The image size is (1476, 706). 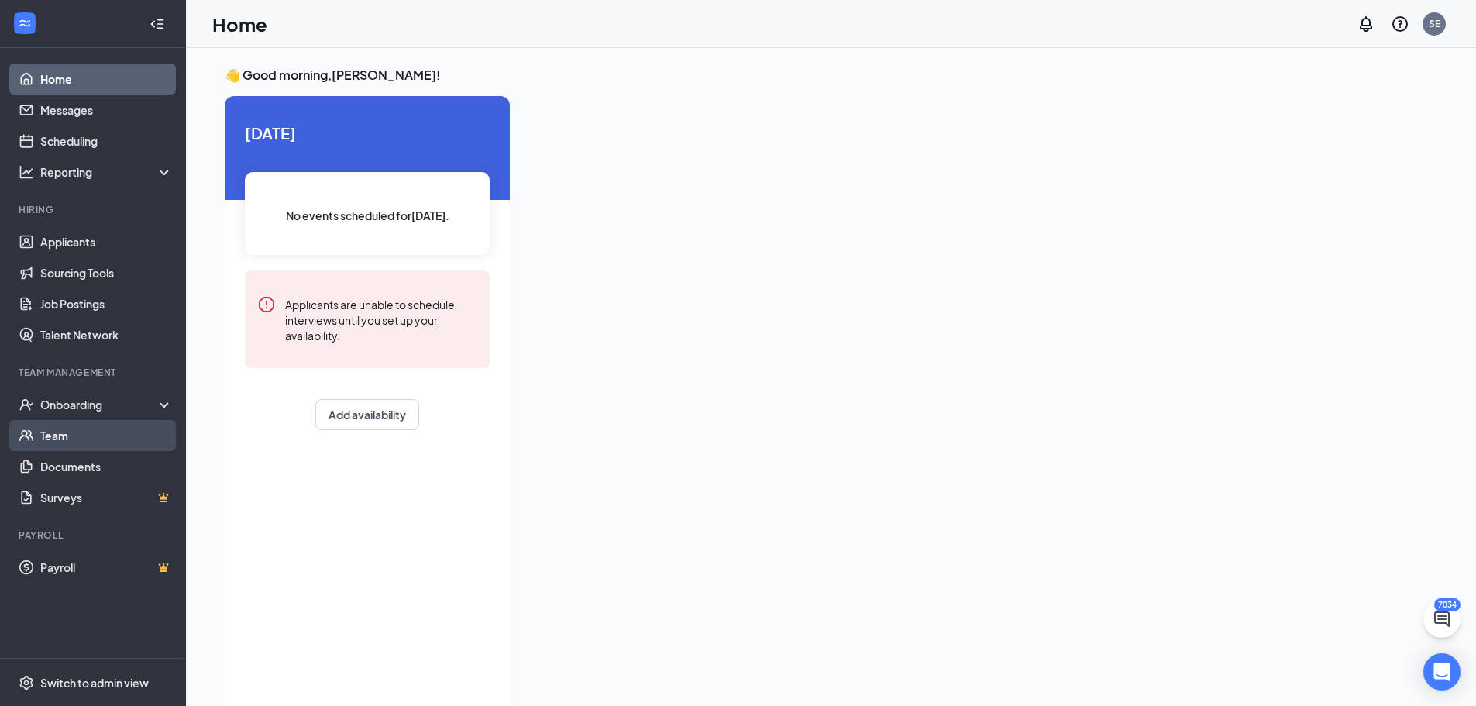 I want to click on div: Onboarding, so click(x=100, y=405).